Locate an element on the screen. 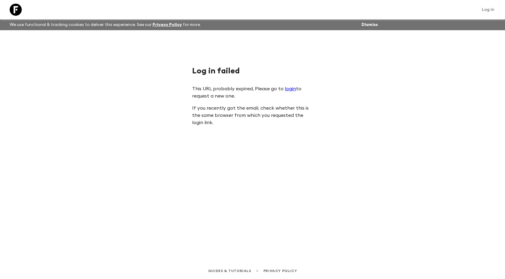  button: Dismiss is located at coordinates (370, 25).